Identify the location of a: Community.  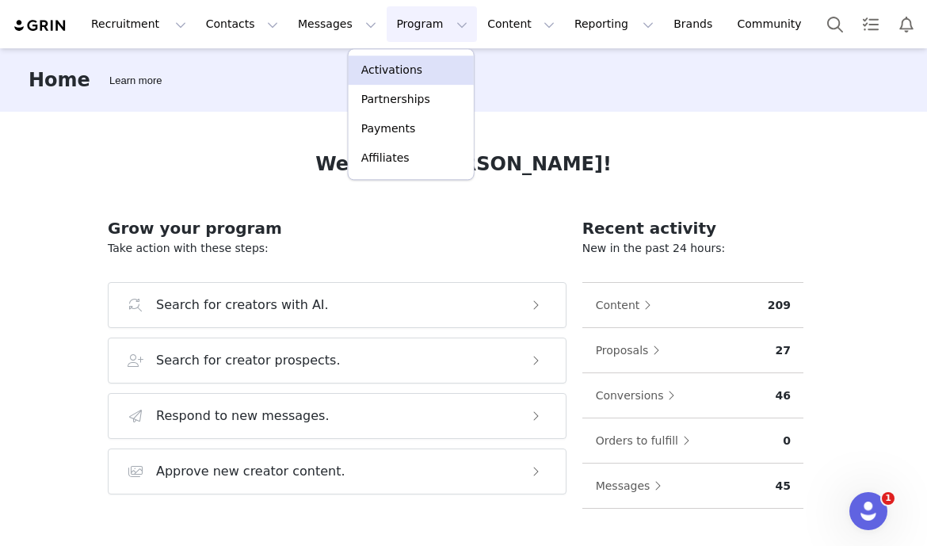
(773, 24).